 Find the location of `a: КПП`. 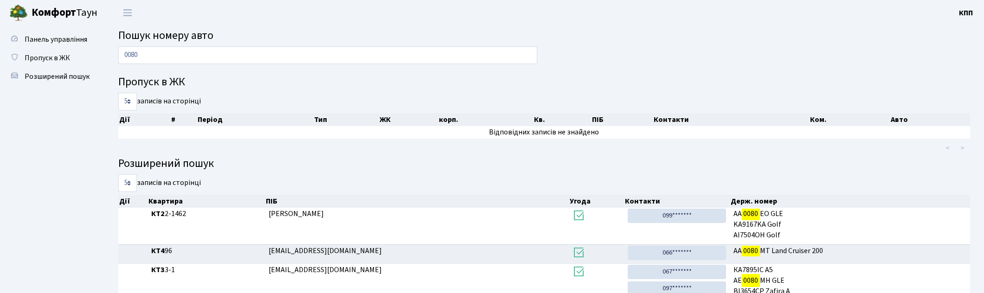

a: КПП is located at coordinates (966, 13).